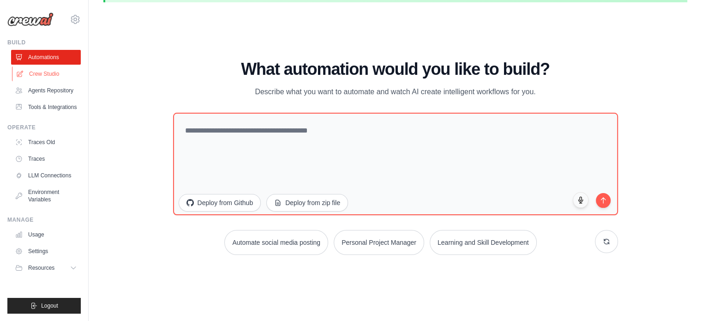 Image resolution: width=702 pixels, height=321 pixels. What do you see at coordinates (46, 251) in the screenshot?
I see `a: Settings` at bounding box center [46, 251].